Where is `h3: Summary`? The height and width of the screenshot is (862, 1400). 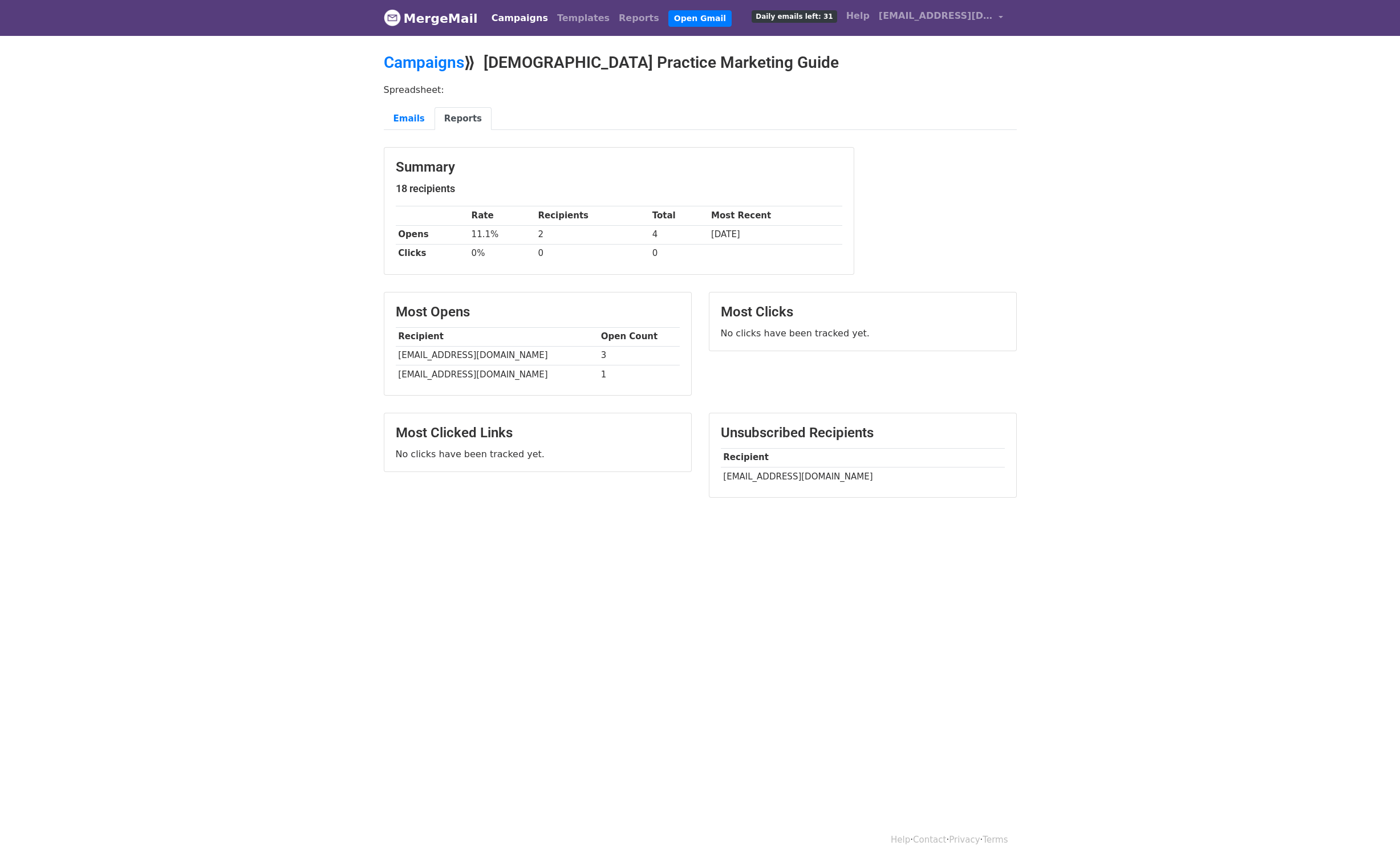
h3: Summary is located at coordinates (619, 167).